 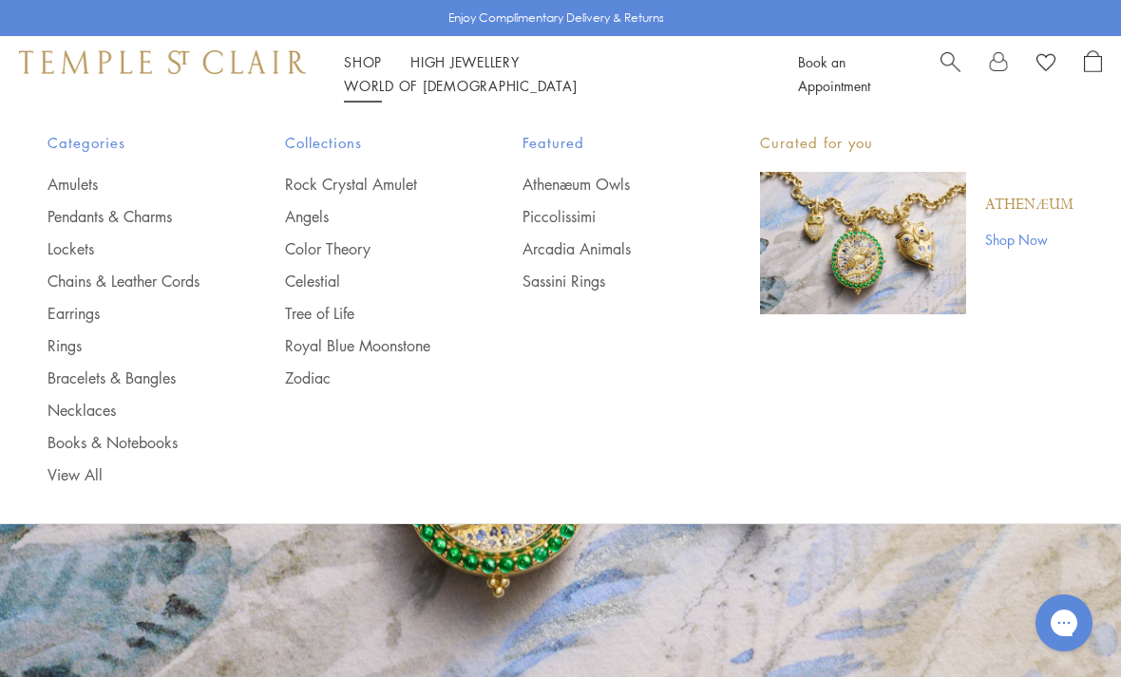 What do you see at coordinates (128, 249) in the screenshot?
I see `a: Lockets` at bounding box center [128, 249].